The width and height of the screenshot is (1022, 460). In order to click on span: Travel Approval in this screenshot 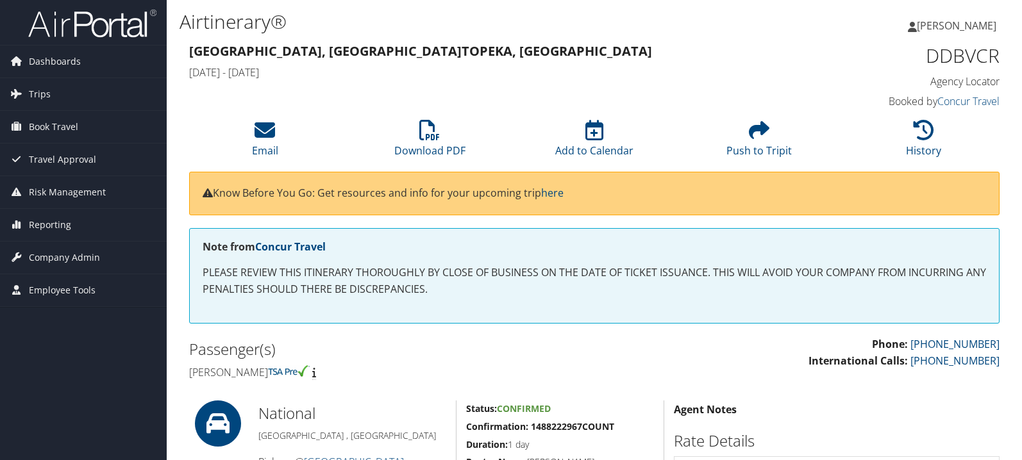, I will do `click(62, 160)`.